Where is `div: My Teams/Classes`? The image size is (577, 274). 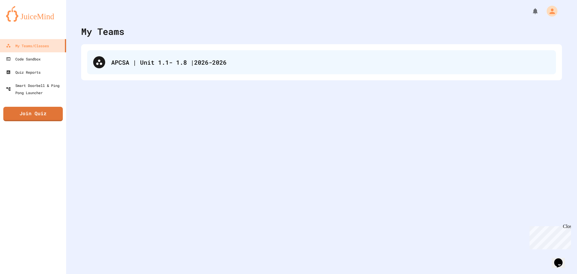 div: My Teams/Classes is located at coordinates (27, 46).